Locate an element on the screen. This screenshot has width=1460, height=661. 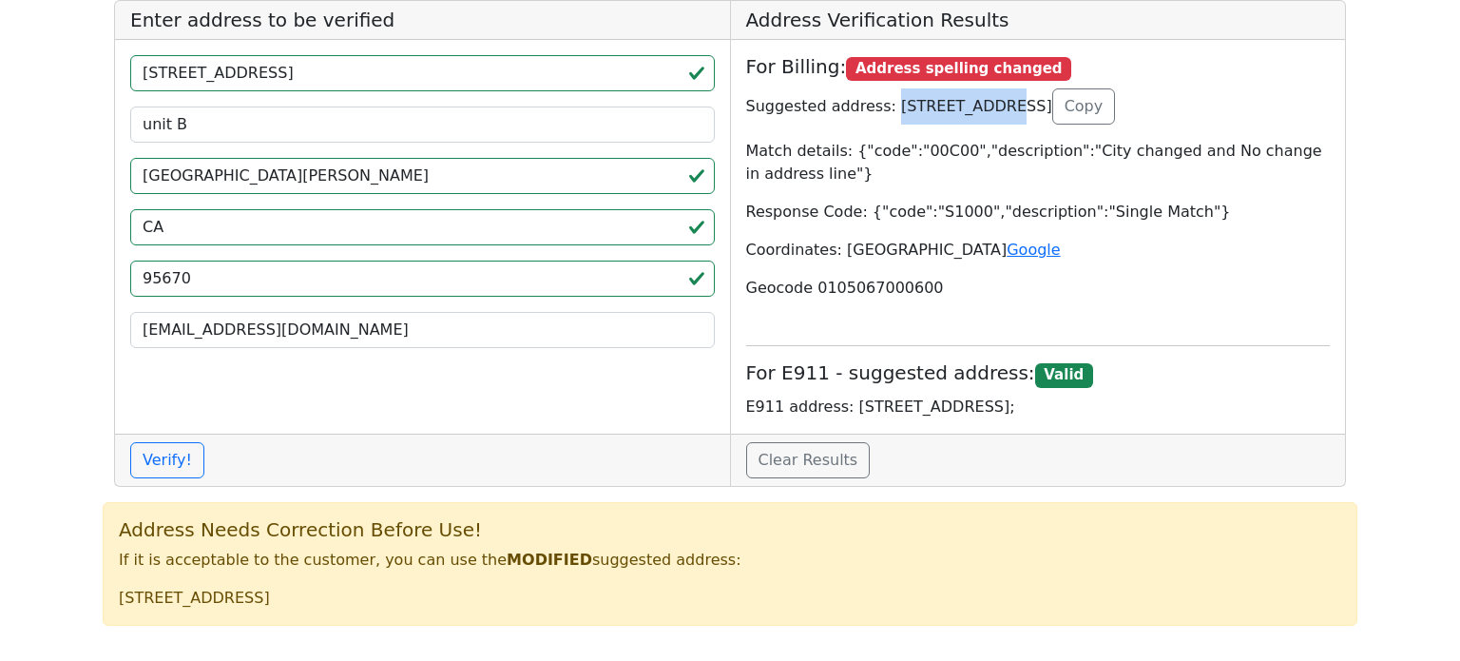
p: Response Code: {"code":"S1000","description":"Single Match"} is located at coordinates (1038, 212).